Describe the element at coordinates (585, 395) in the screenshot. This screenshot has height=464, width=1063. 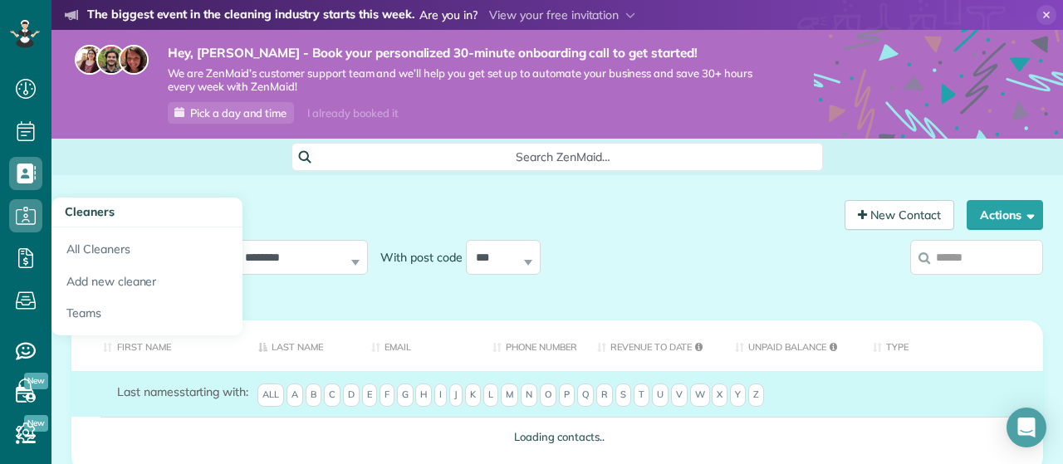
I see `span: Q` at that location.